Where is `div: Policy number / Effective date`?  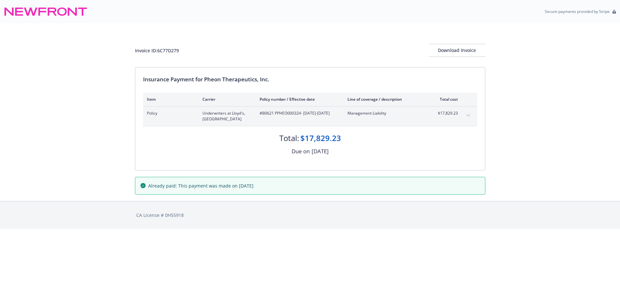
div: Policy number / Effective date is located at coordinates (298, 99).